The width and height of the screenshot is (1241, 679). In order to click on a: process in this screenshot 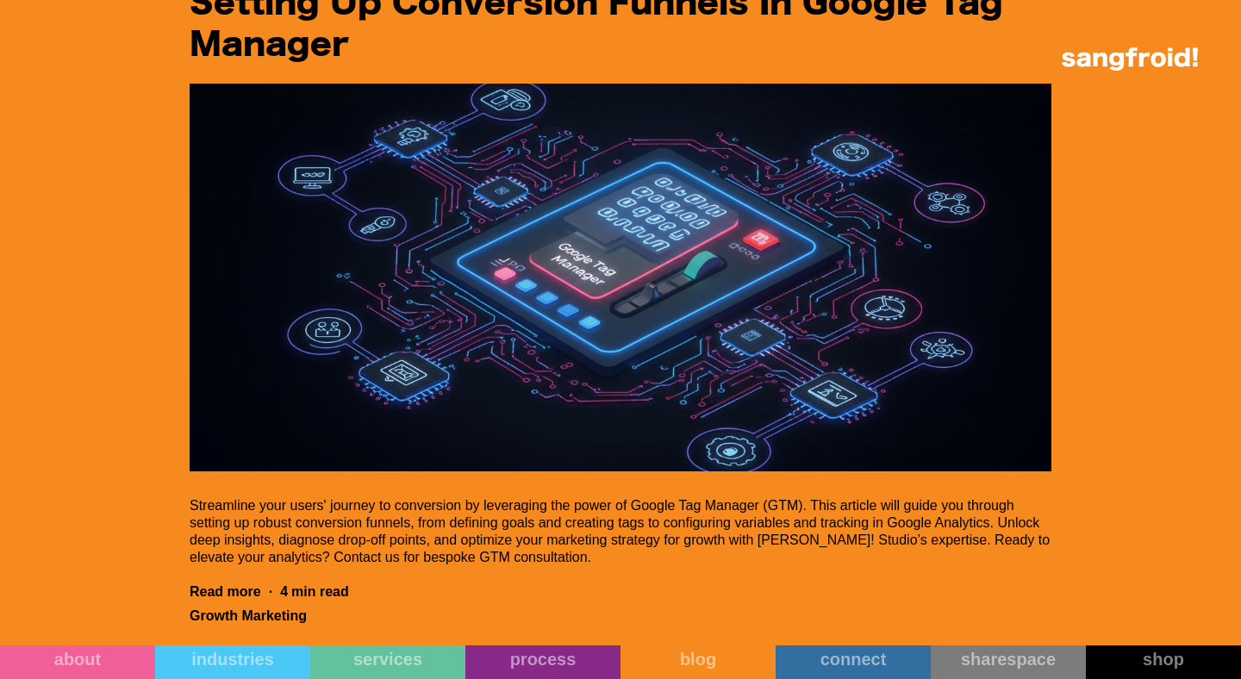, I will do `click(543, 662)`.